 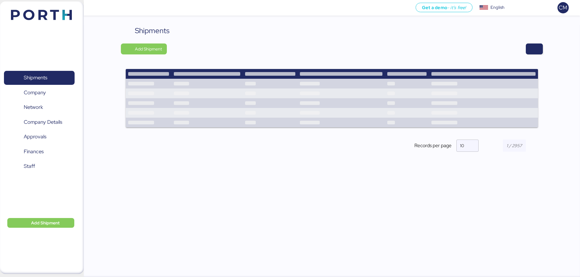 I want to click on a: Approvals, so click(x=39, y=137).